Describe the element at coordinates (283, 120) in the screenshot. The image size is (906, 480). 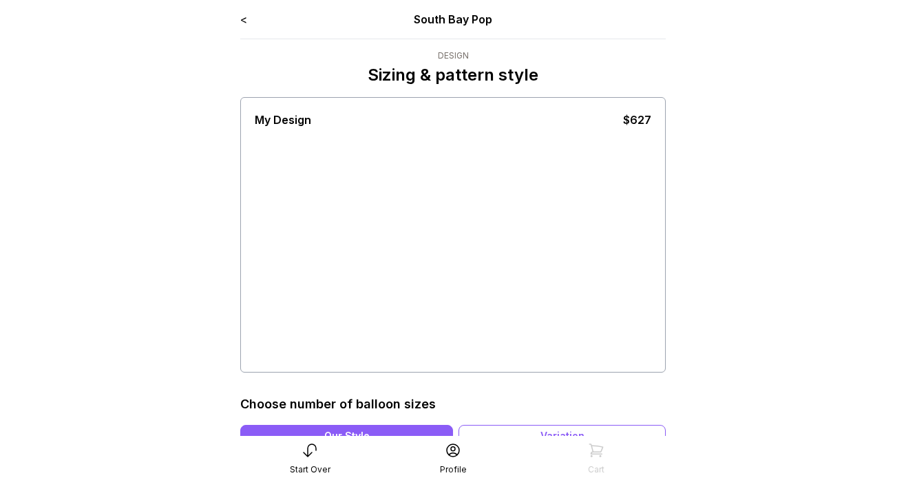
I see `div: My Design` at that location.